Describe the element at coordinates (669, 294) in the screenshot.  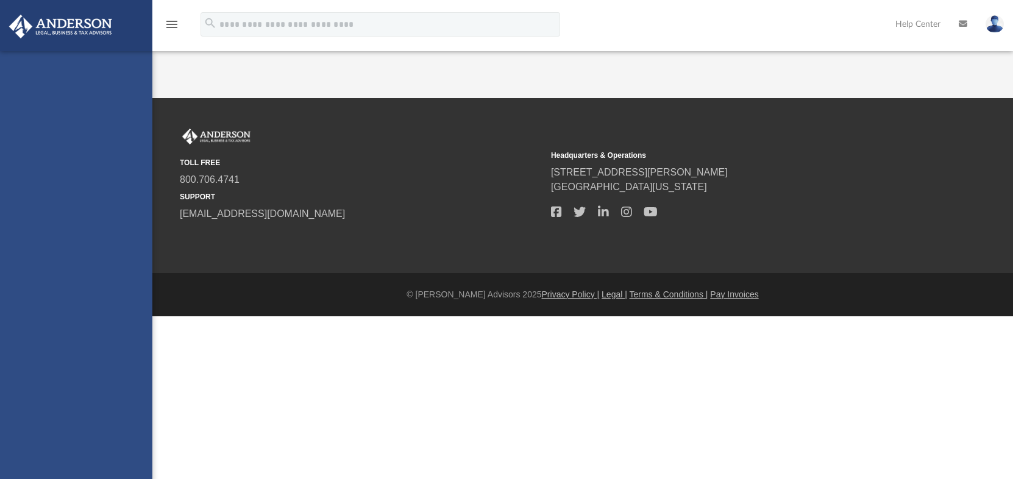
I see `a: Terms & Conditions |` at that location.